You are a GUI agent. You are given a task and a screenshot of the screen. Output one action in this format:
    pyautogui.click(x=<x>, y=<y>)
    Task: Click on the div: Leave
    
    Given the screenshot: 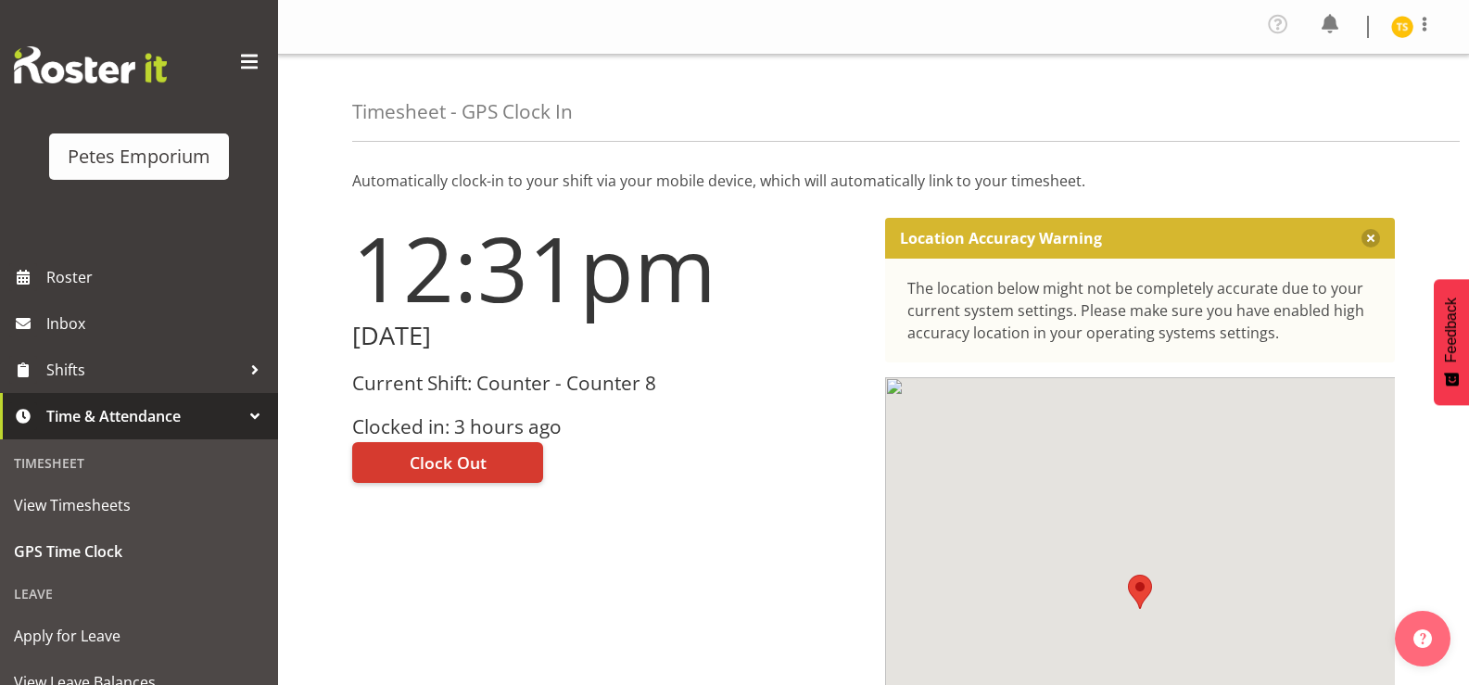 What is the action you would take?
    pyautogui.click(x=139, y=593)
    